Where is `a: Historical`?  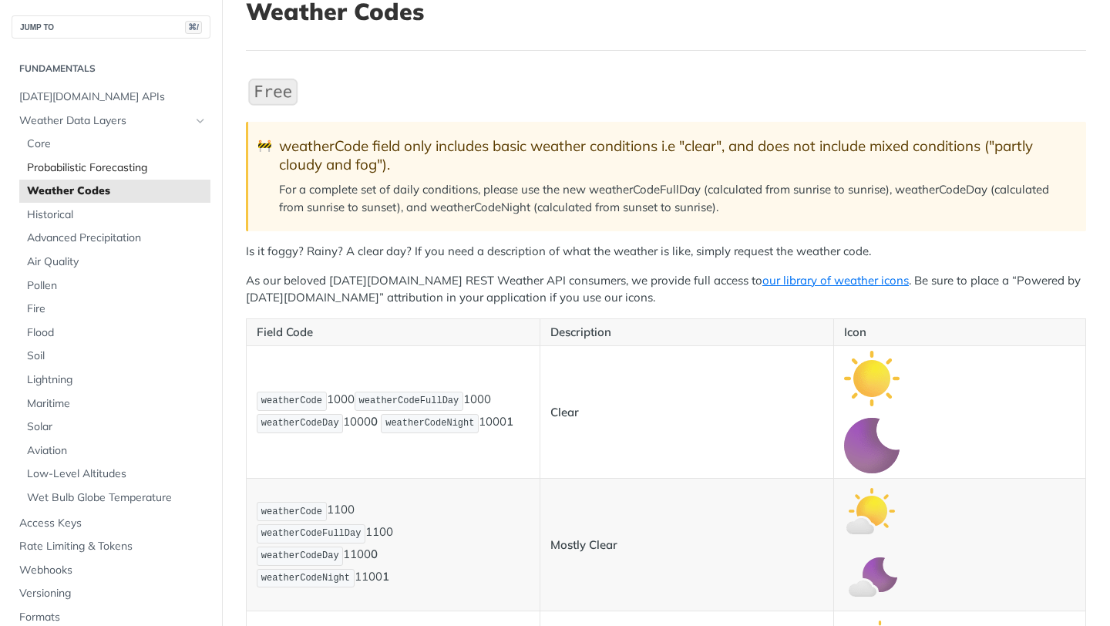 a: Historical is located at coordinates (115, 215).